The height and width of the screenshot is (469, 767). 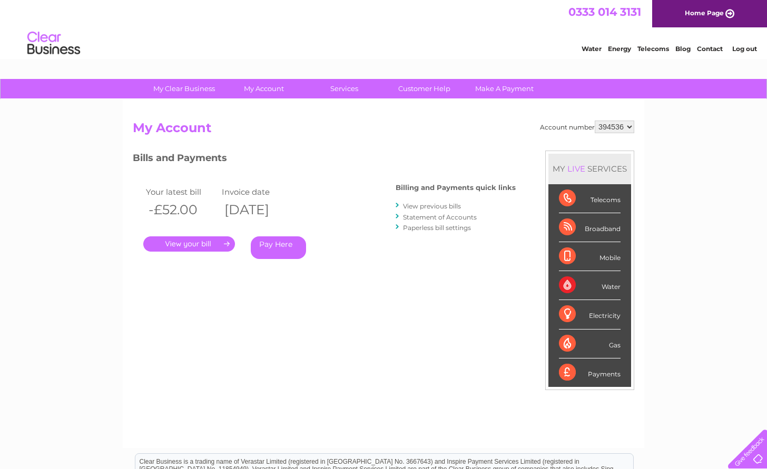 I want to click on th: -£52.00, so click(x=181, y=210).